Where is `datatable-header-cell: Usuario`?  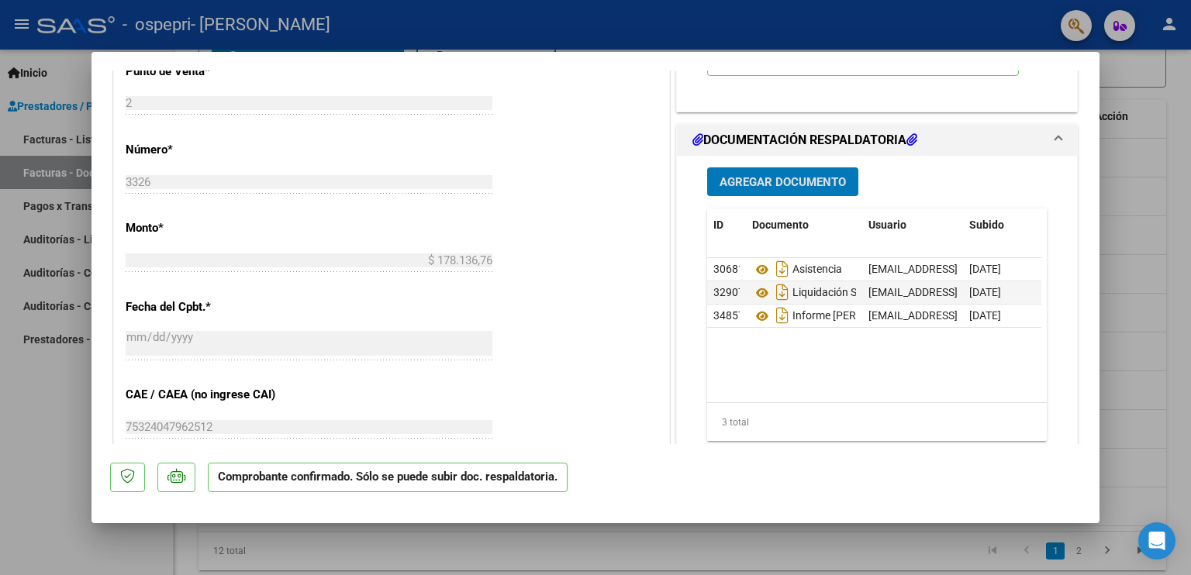
datatable-header-cell: Usuario is located at coordinates (913, 225).